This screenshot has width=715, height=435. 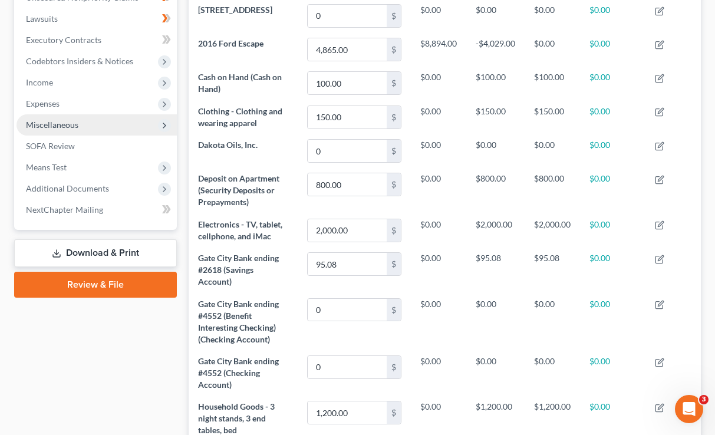 What do you see at coordinates (236, 418) in the screenshot?
I see `span: Household Goods - 3 night stands, 3 end tables, bed` at bounding box center [236, 418].